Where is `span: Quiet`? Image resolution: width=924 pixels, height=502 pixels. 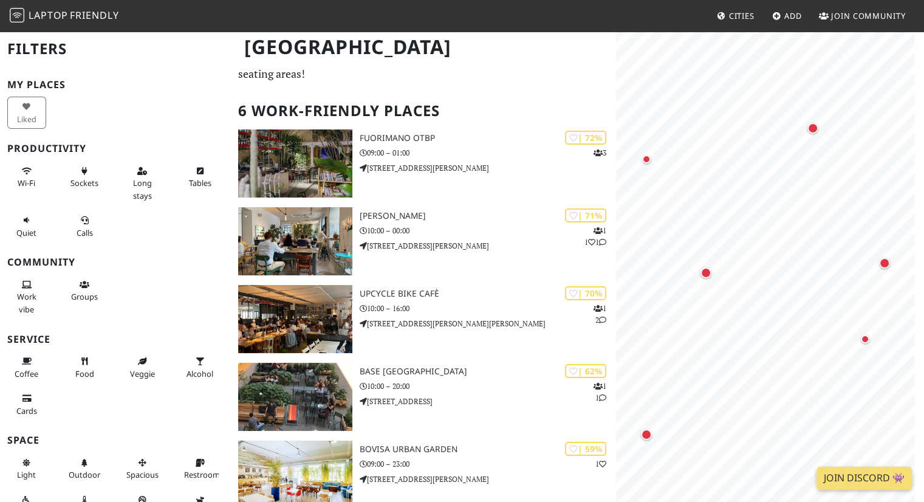
span: Quiet is located at coordinates (26, 233).